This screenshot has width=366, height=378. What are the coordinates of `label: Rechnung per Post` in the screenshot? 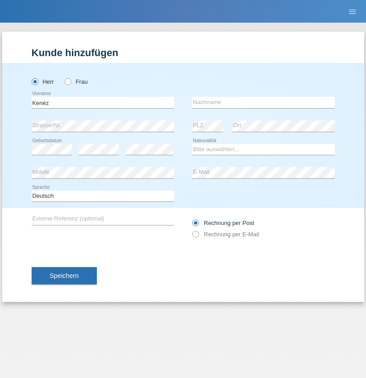 It's located at (223, 223).